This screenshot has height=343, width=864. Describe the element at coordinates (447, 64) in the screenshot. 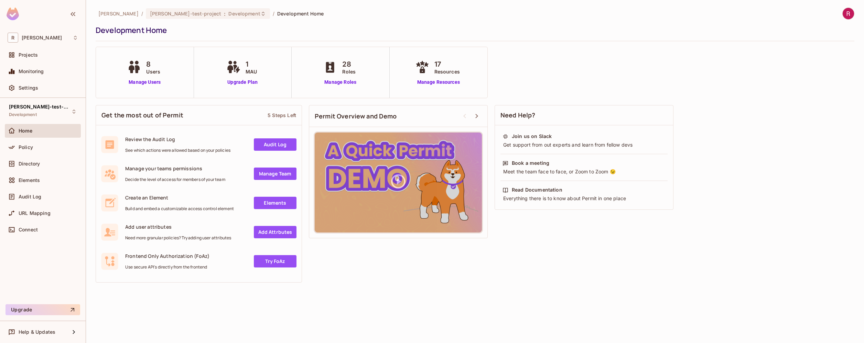

I see `span: 17` at that location.